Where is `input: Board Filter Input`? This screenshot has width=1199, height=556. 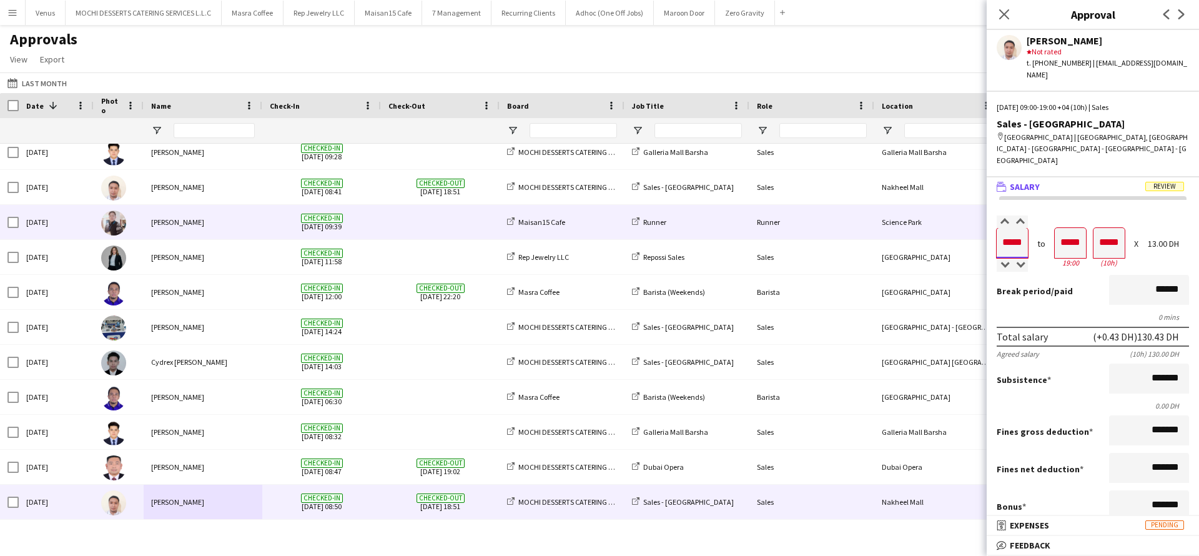
input: Board Filter Input is located at coordinates (573, 130).